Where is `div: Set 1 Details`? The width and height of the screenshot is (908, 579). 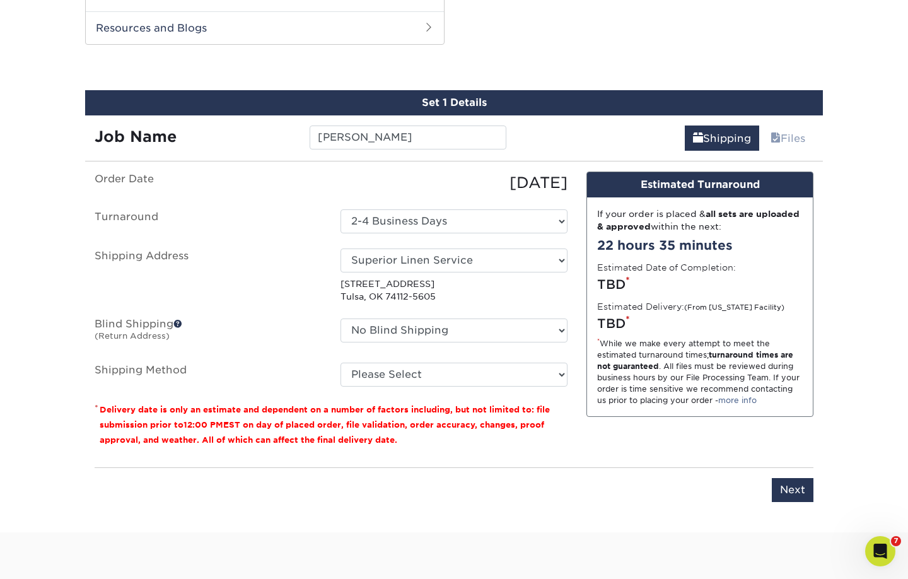 div: Set 1 Details is located at coordinates (454, 103).